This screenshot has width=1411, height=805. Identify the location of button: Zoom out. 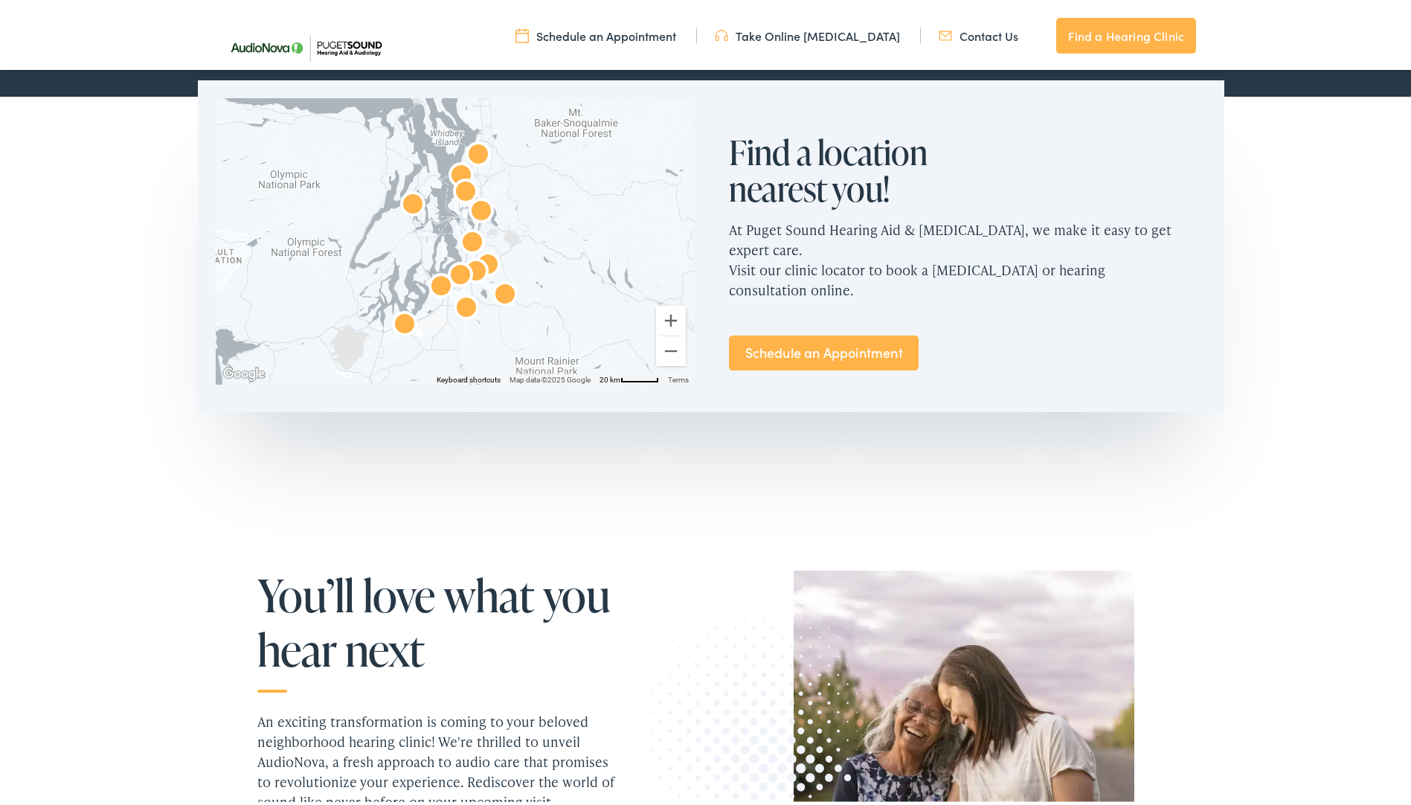
(671, 348).